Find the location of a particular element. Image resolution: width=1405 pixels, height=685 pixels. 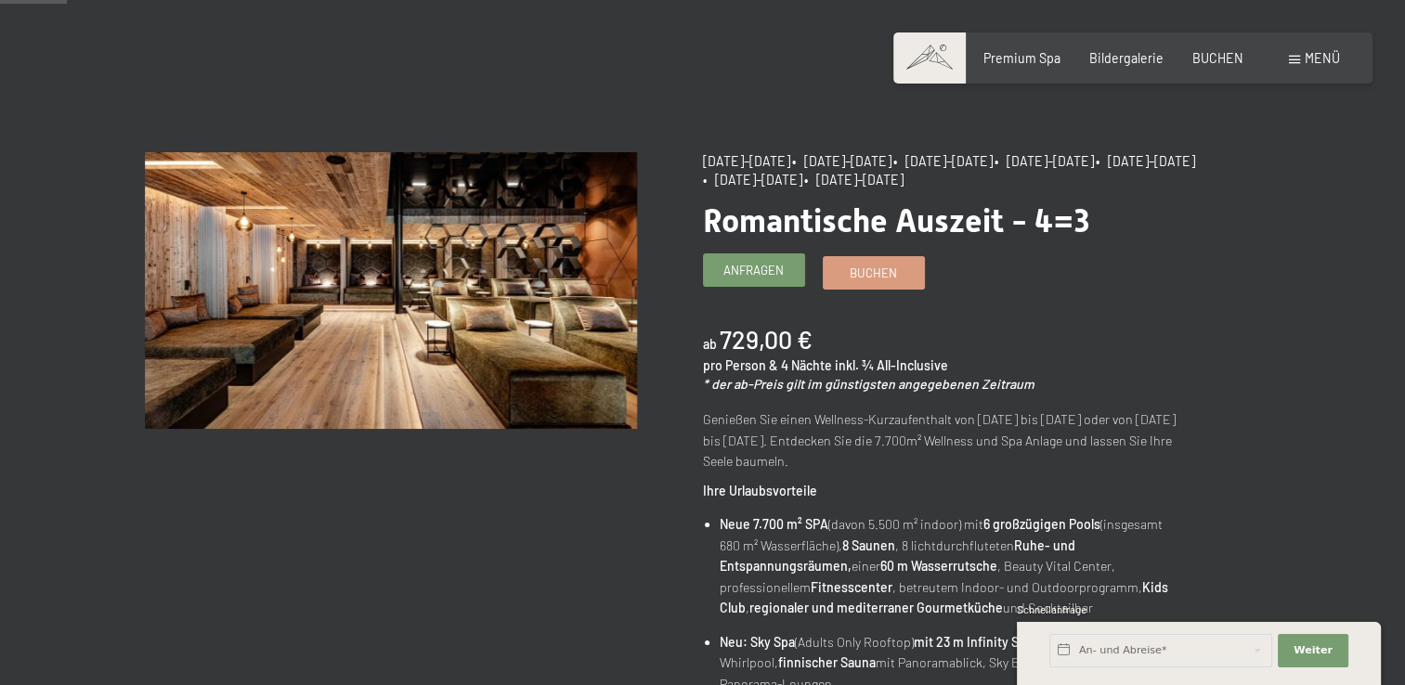

em: * der ab-Preis gilt im günstigsten angegebenen Zeitraum is located at coordinates (868, 383).